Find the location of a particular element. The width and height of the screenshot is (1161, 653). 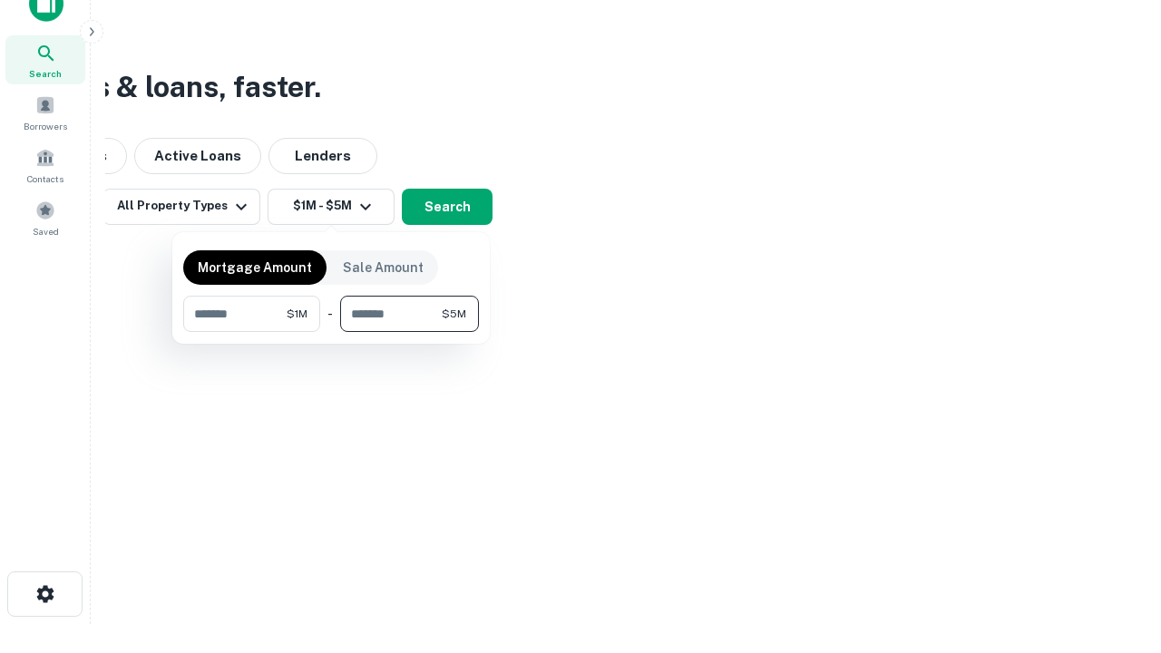

p: Mortgage Amount is located at coordinates (255, 268).